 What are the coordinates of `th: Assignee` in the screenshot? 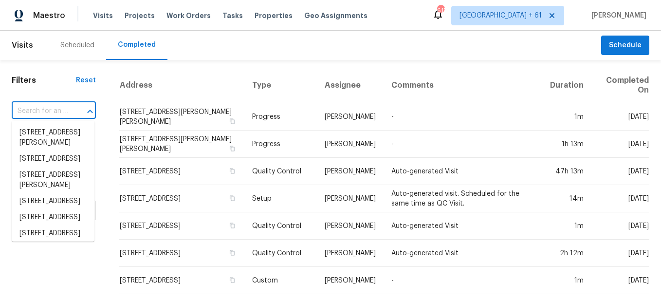 It's located at (350, 85).